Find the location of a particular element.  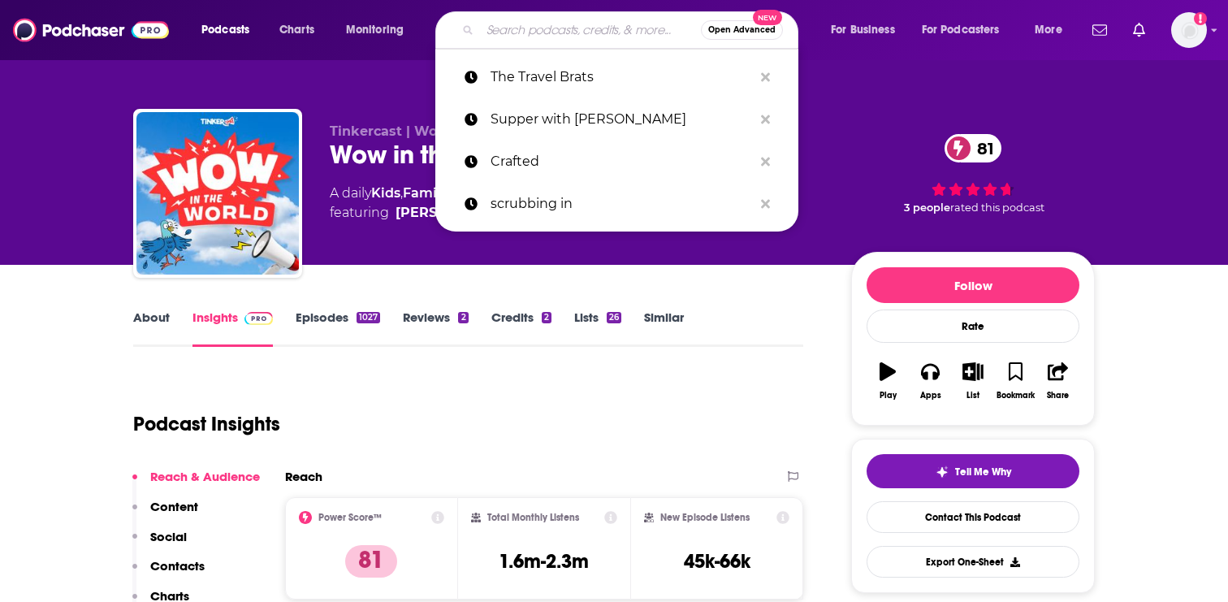

img: Wow in the World is located at coordinates (218, 193).